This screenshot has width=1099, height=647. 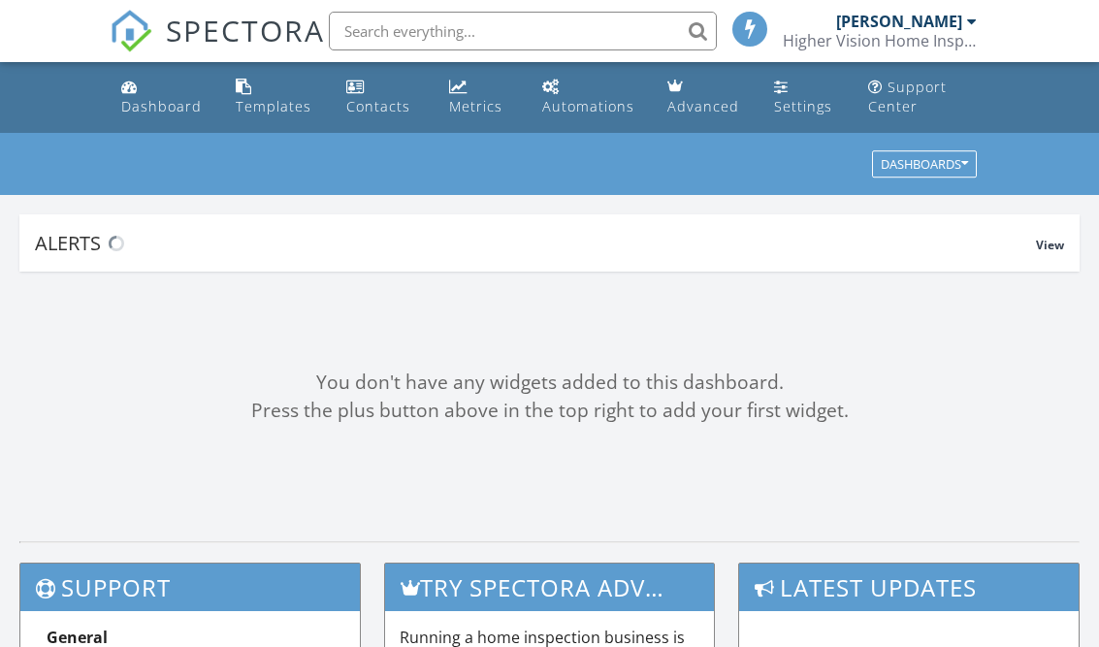 What do you see at coordinates (909, 587) in the screenshot?
I see `h3: Latest Updates` at bounding box center [909, 587].